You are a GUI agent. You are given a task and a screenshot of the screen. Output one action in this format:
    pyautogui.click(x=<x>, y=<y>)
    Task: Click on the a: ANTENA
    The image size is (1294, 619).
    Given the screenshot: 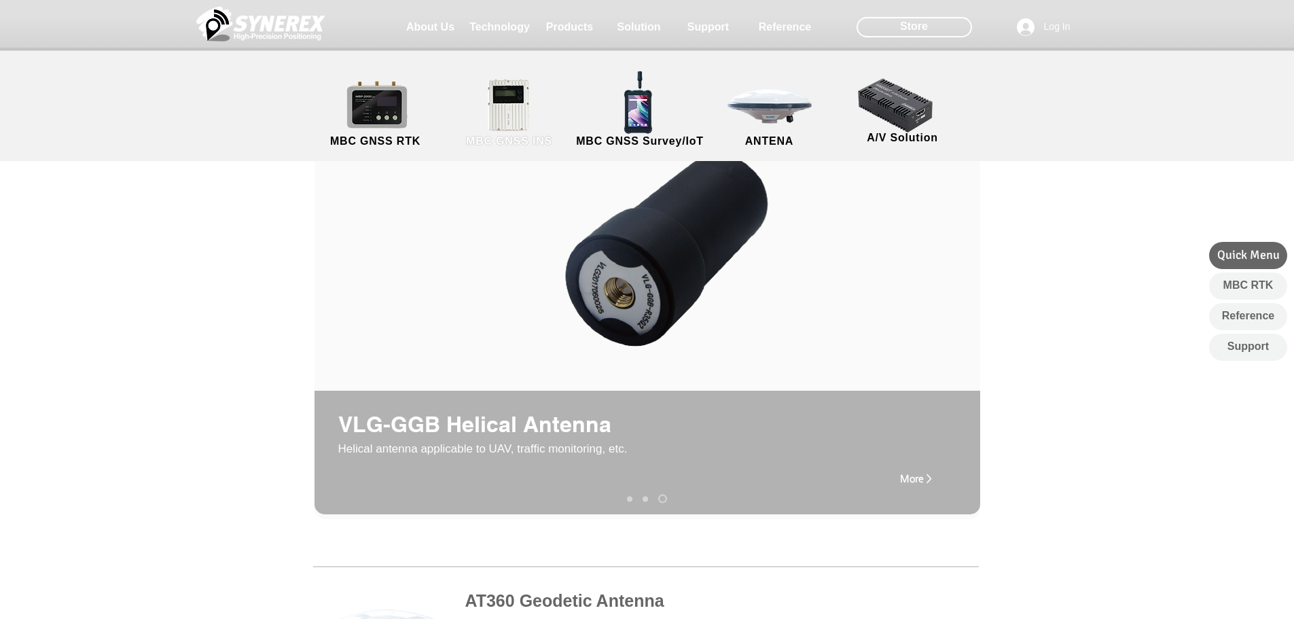 What is the action you would take?
    pyautogui.click(x=770, y=113)
    